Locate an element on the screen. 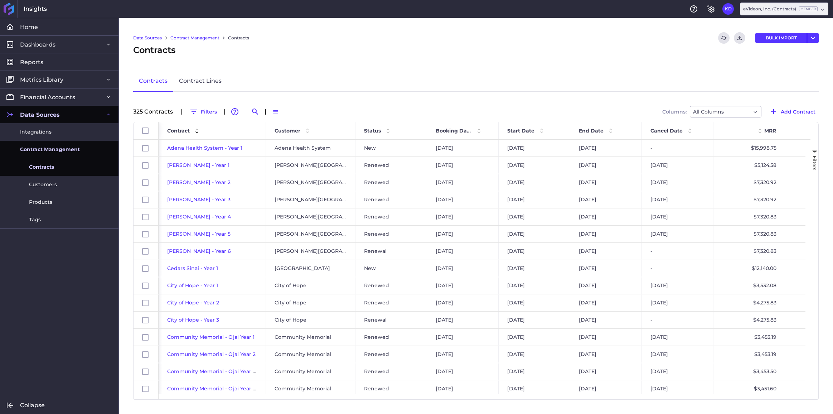 This screenshot has height=414, width=833. div: $7,320.92 is located at coordinates (749, 199).